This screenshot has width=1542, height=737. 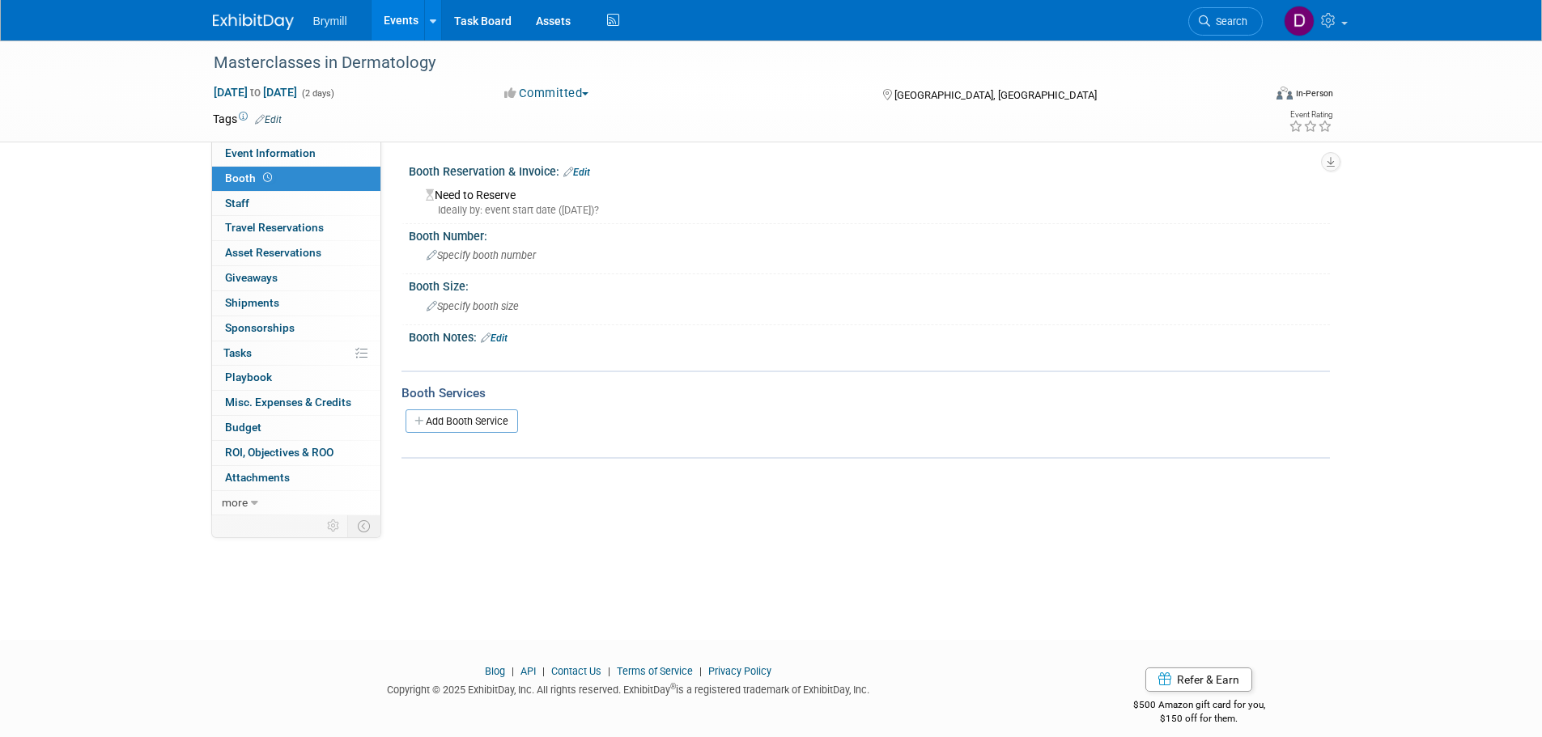 What do you see at coordinates (237, 203) in the screenshot?
I see `span: Staff` at bounding box center [237, 203].